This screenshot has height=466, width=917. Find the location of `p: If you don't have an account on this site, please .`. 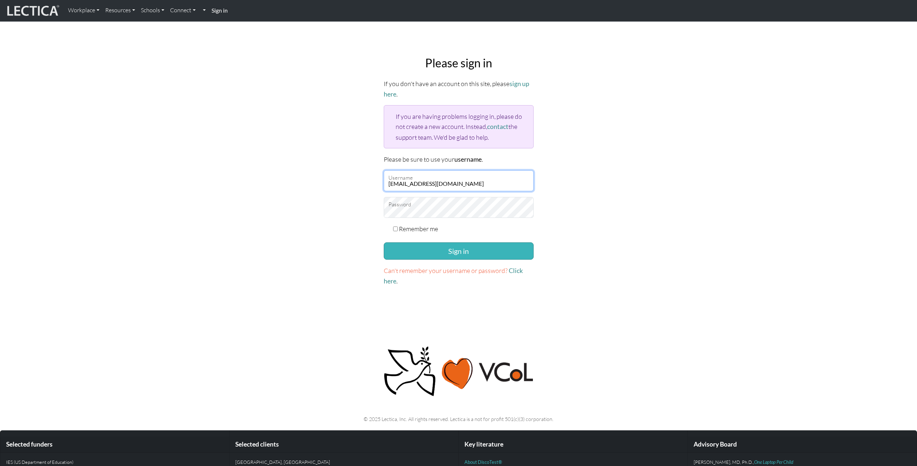

p: If you don't have an account on this site, please . is located at coordinates (459, 89).